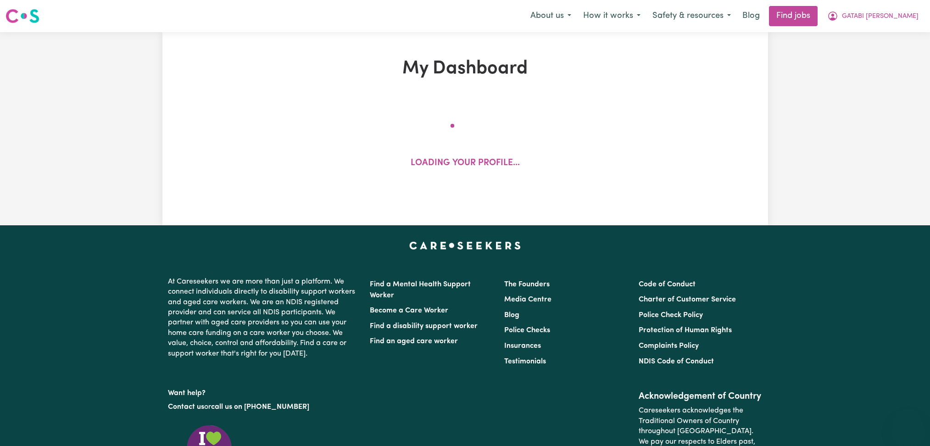  I want to click on button: About us, so click(551, 16).